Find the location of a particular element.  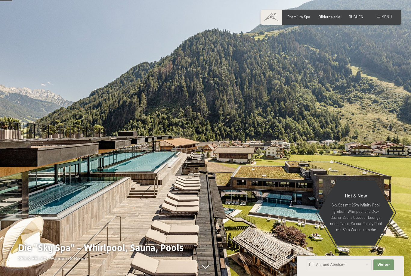

a: BUCHEN is located at coordinates (356, 17).